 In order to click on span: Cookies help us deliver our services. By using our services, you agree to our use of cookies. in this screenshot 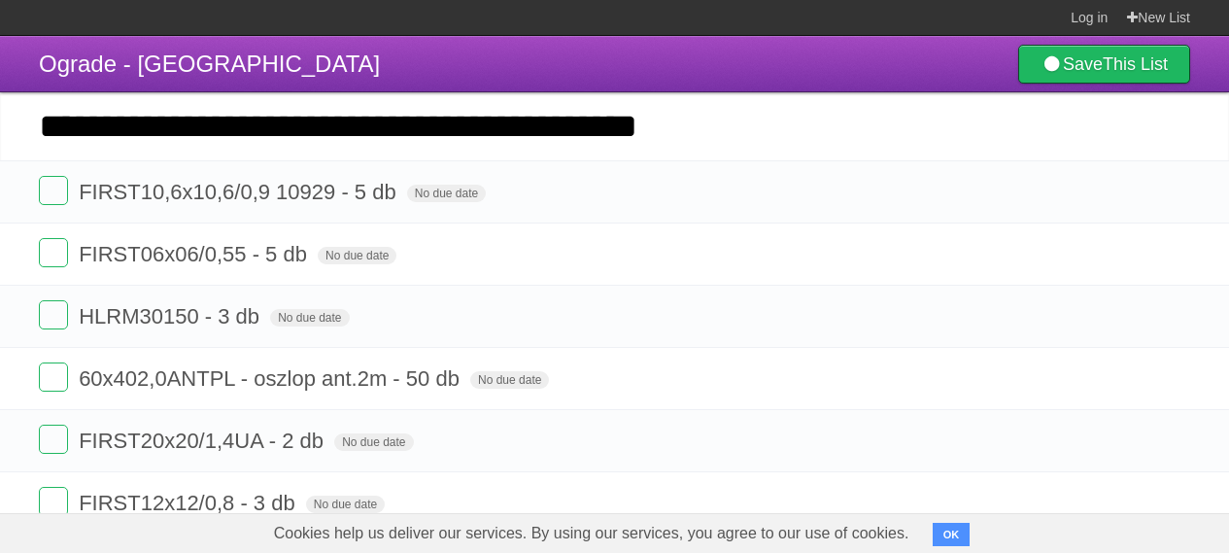, I will do `click(591, 533)`.